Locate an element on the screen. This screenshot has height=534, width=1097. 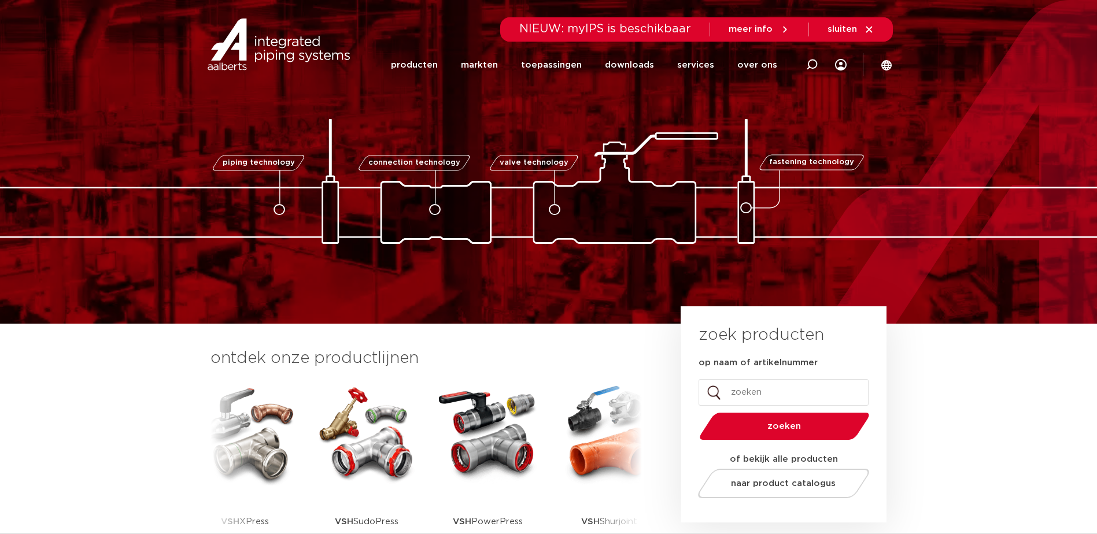
h3: zoek producten is located at coordinates (761, 335).